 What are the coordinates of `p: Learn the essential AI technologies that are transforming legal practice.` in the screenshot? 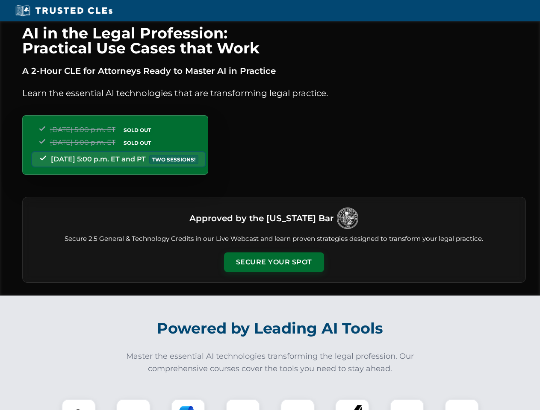 It's located at (274, 93).